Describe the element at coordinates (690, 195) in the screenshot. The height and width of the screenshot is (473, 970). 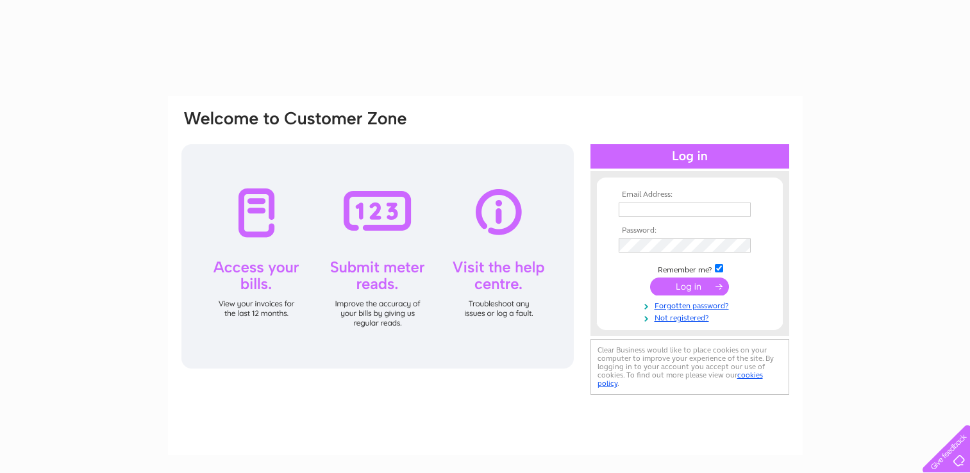
I see `th: Email Address:` at that location.